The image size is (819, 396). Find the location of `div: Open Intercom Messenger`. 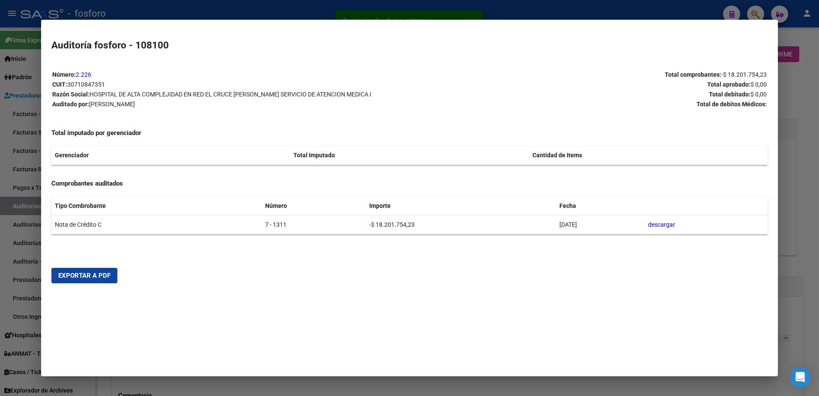

div: Open Intercom Messenger is located at coordinates (801, 377).